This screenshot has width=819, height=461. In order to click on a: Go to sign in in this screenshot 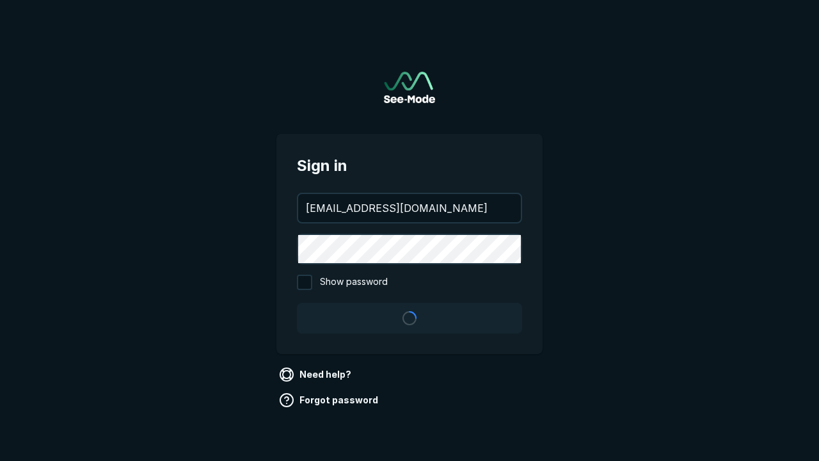, I will do `click(410, 87)`.